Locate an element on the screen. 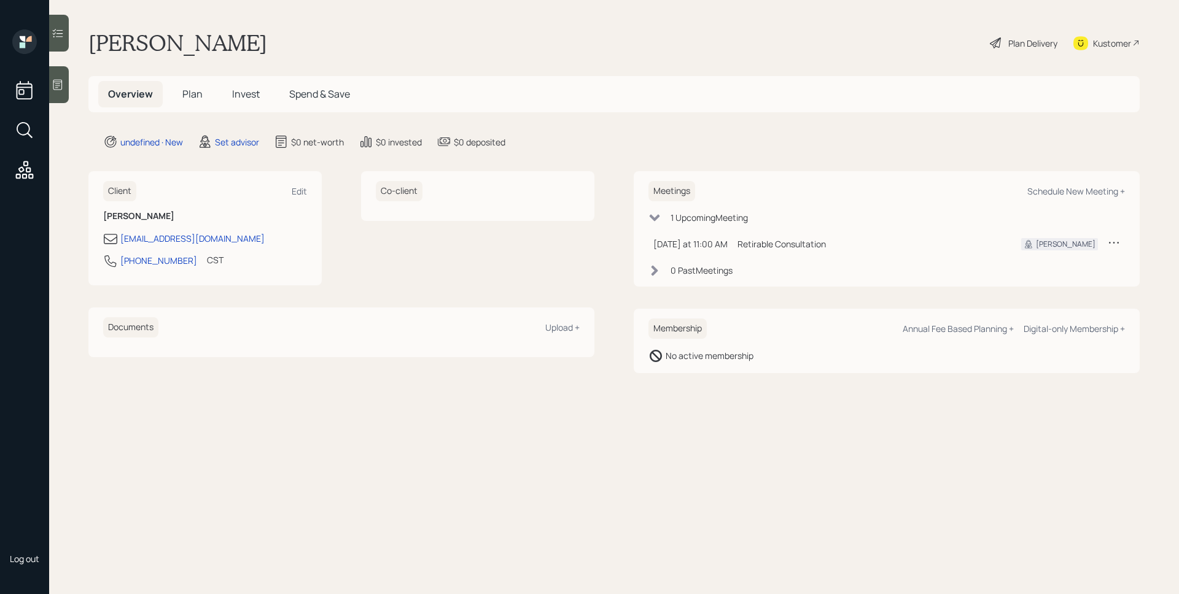 The image size is (1179, 594). div: CST is located at coordinates (215, 260).